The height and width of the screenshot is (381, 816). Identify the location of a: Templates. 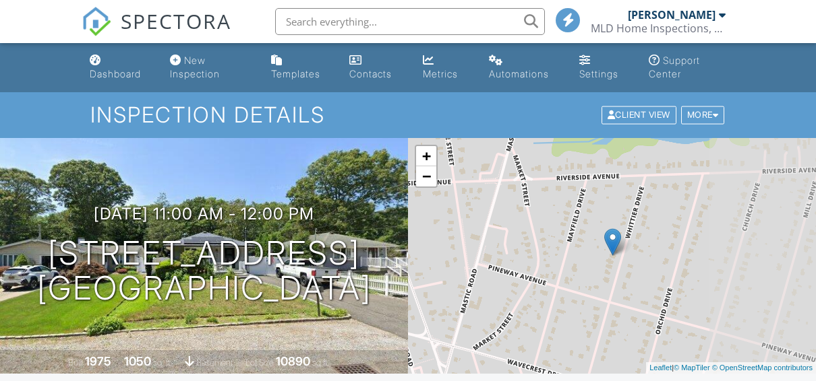
(299, 67).